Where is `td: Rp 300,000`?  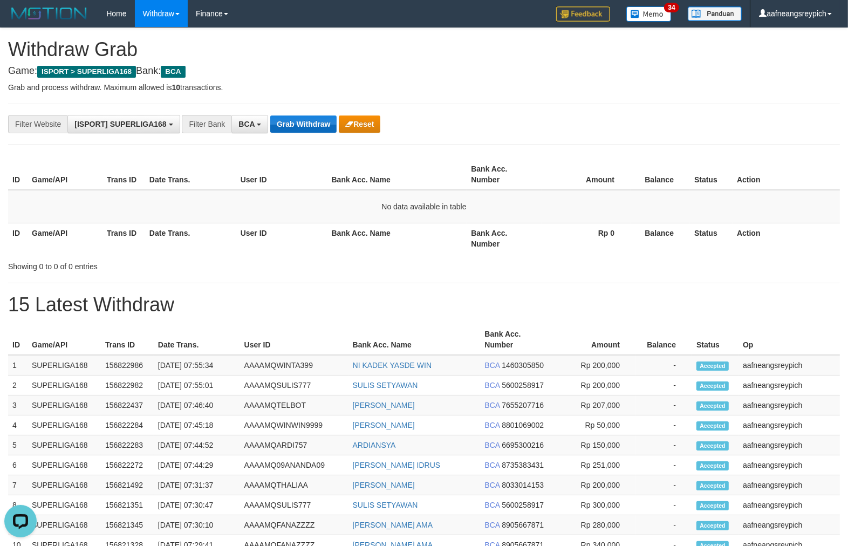 td: Rp 300,000 is located at coordinates (593, 505).